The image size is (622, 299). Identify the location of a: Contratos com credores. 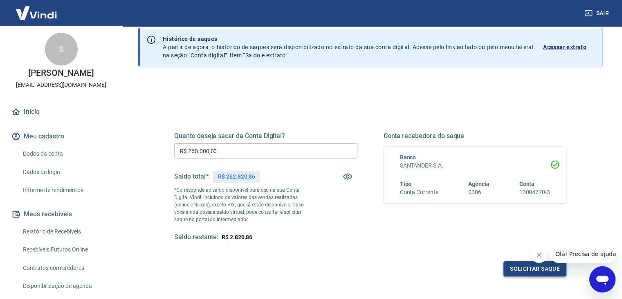
(66, 268).